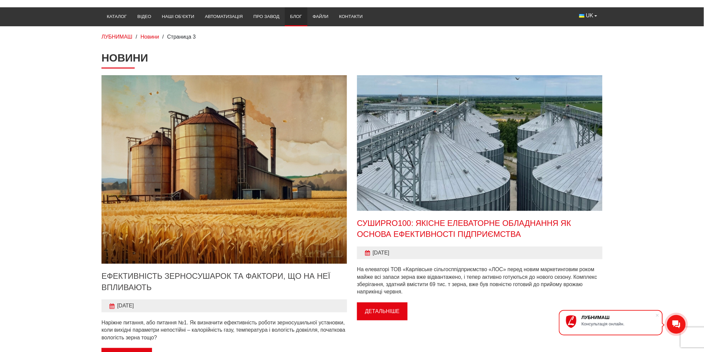  Describe the element at coordinates (619, 318) in the screenshot. I see `div: ЛУБНИМАШ` at that location.